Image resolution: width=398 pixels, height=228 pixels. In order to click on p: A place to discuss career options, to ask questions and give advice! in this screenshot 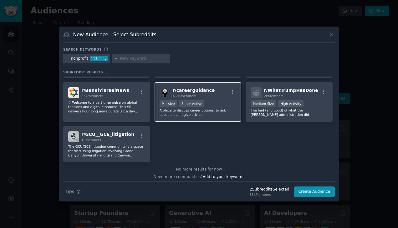, I will do `click(198, 113)`.